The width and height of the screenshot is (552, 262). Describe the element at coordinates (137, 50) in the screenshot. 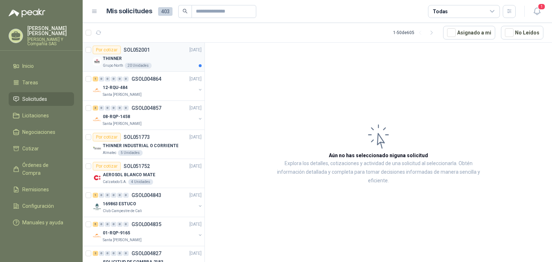

I see `p: SOL052001` at that location.